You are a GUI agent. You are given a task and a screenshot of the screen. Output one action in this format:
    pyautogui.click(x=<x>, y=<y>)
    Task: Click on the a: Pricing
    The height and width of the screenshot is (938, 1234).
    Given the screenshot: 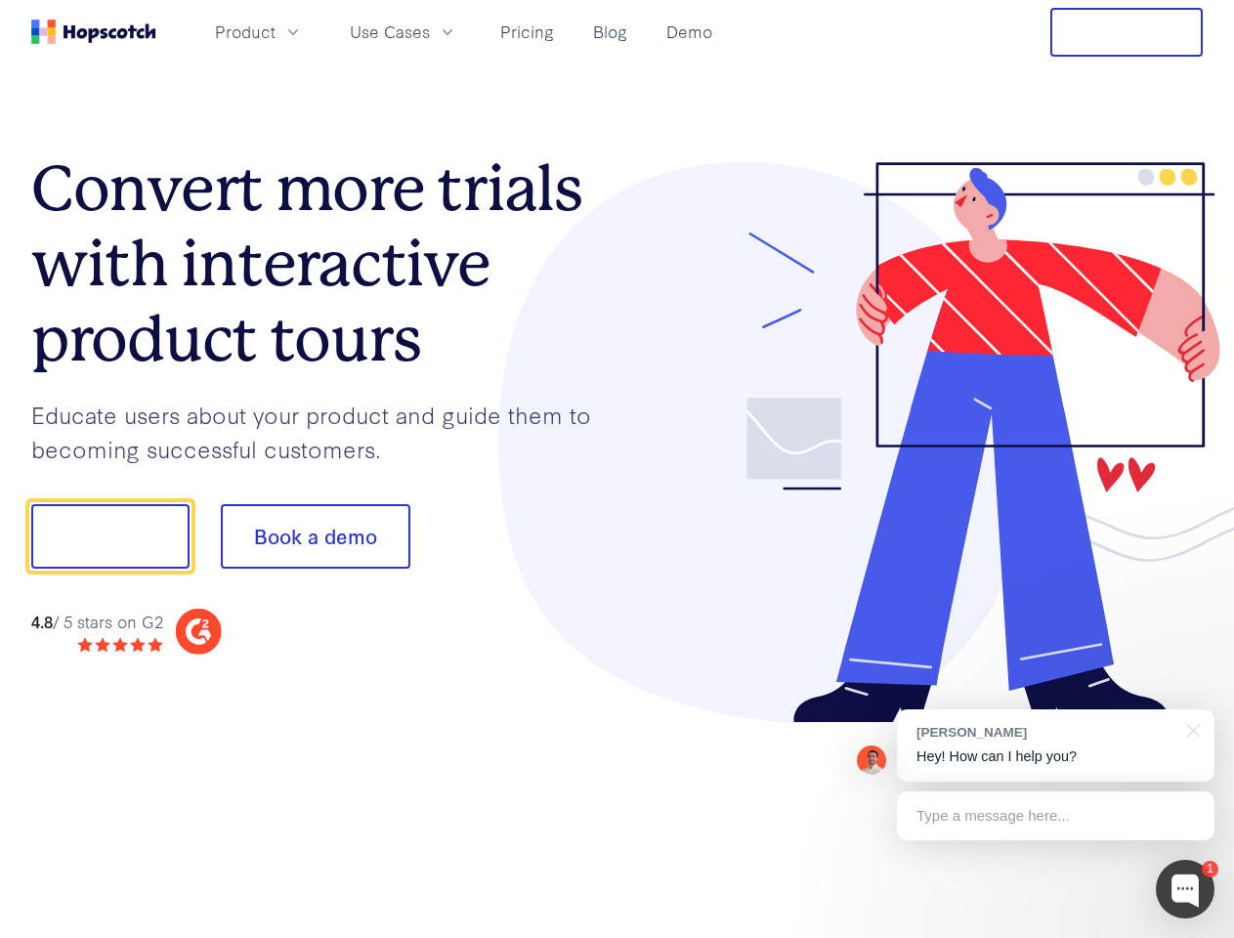 What is the action you would take?
    pyautogui.click(x=527, y=31)
    